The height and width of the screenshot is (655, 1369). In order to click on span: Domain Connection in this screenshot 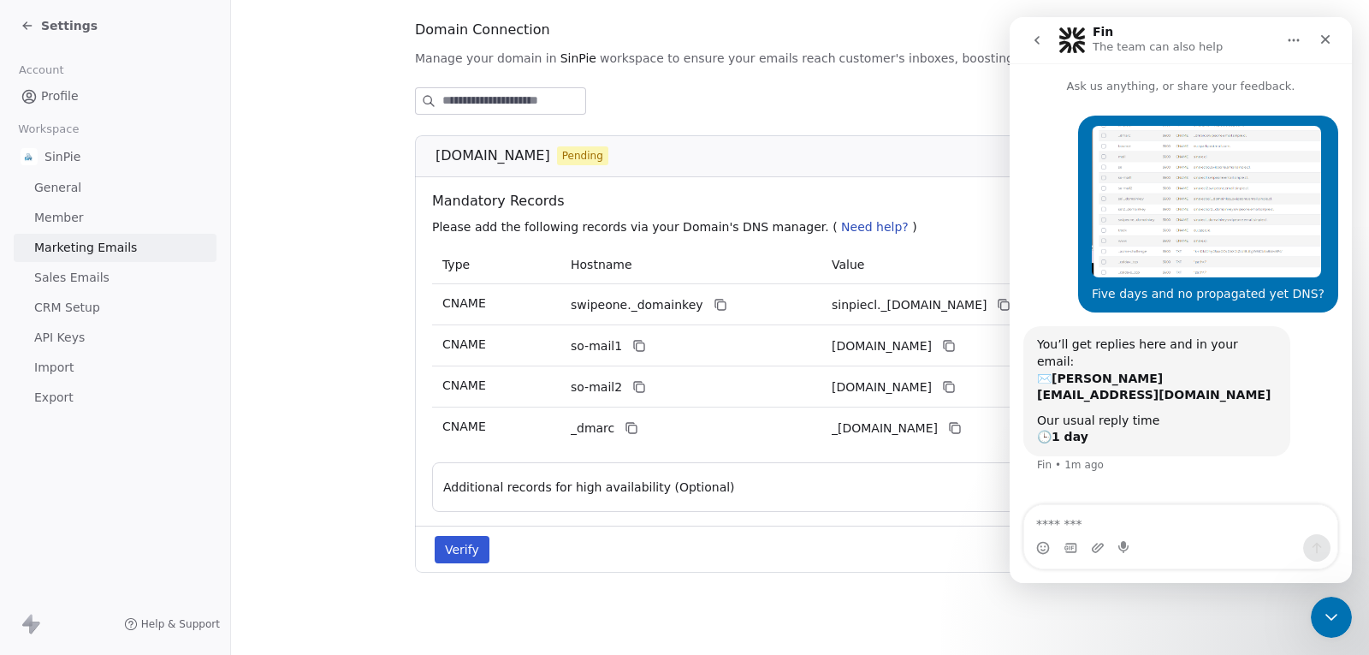, I will do `click(483, 30)`.